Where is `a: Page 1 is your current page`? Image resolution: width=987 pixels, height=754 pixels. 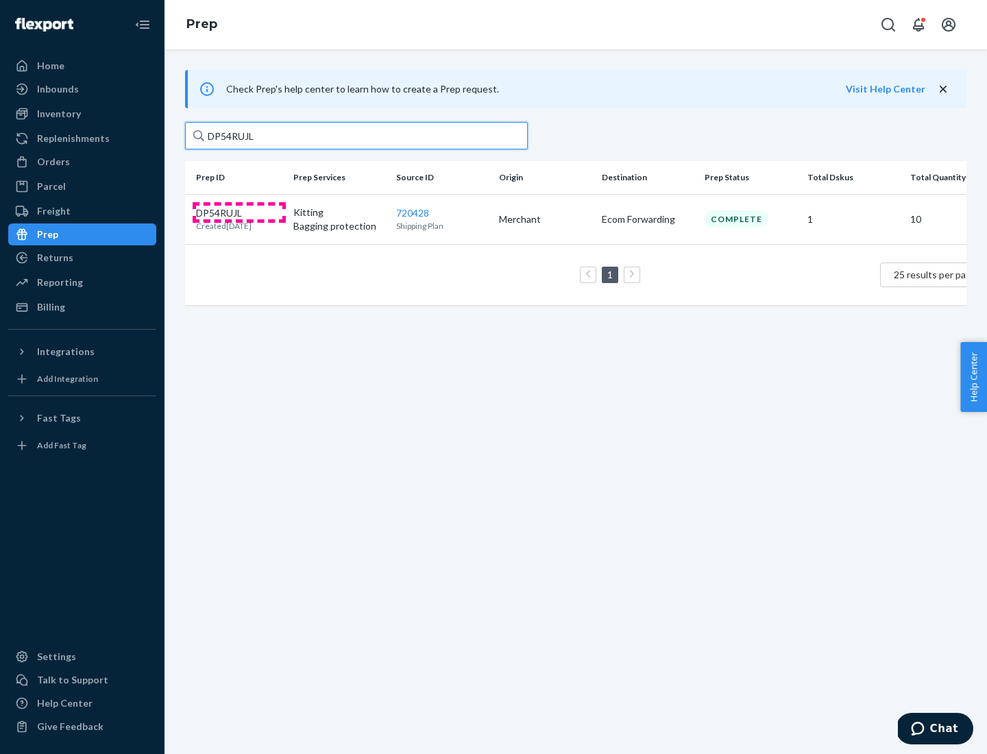 a: Page 1 is your current page is located at coordinates (610, 274).